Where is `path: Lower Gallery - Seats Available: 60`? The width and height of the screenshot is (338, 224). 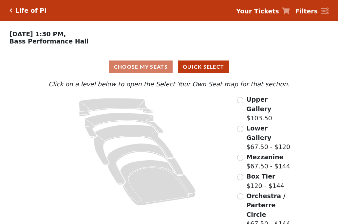
path: Lower Gallery - Seats Available: 60 is located at coordinates (124, 125).